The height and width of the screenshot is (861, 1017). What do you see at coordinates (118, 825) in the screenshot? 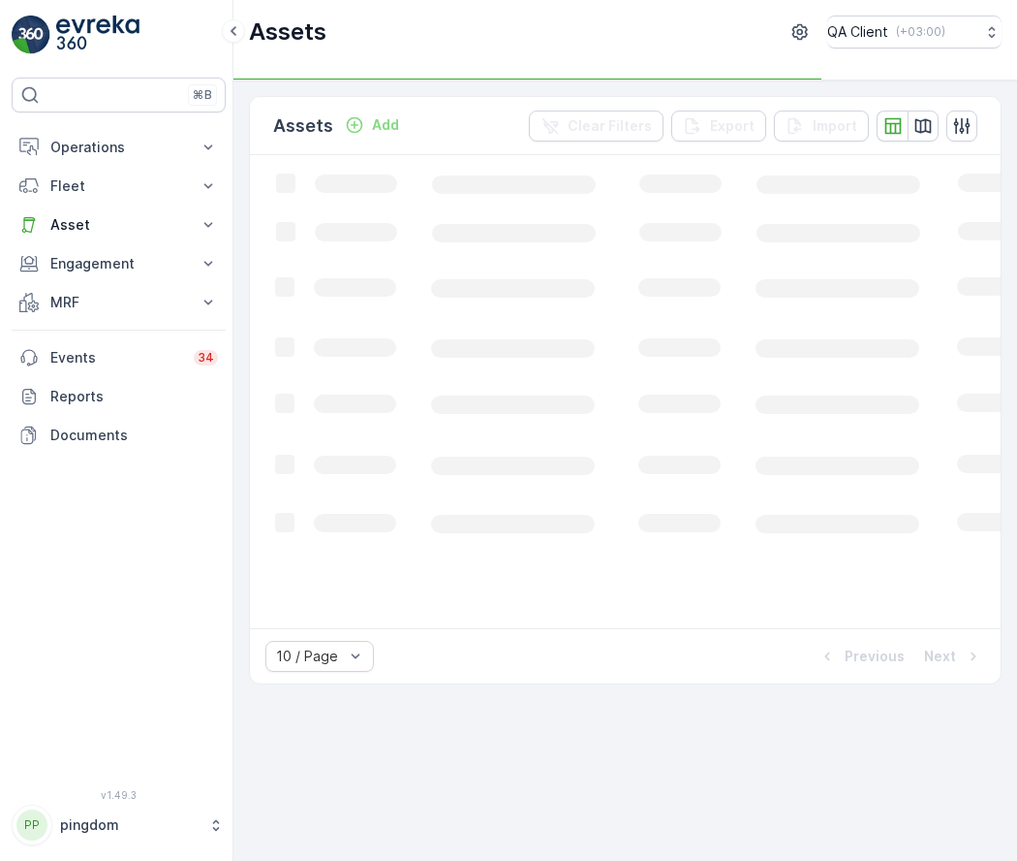
I see `button: PPpingdom` at bounding box center [118, 825].